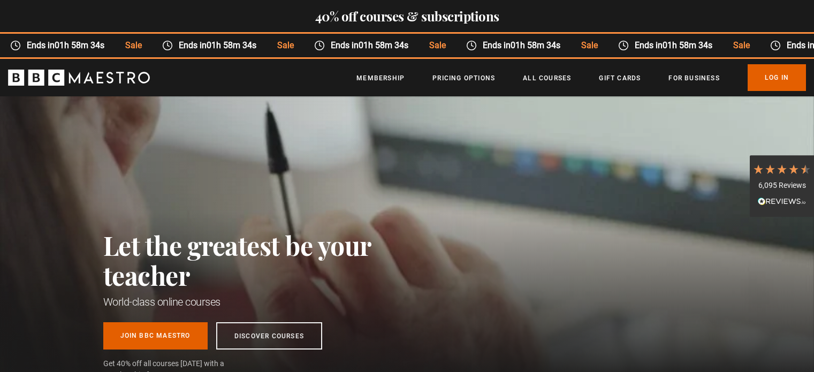 This screenshot has height=372, width=814. I want to click on a: Pricing Options, so click(463, 78).